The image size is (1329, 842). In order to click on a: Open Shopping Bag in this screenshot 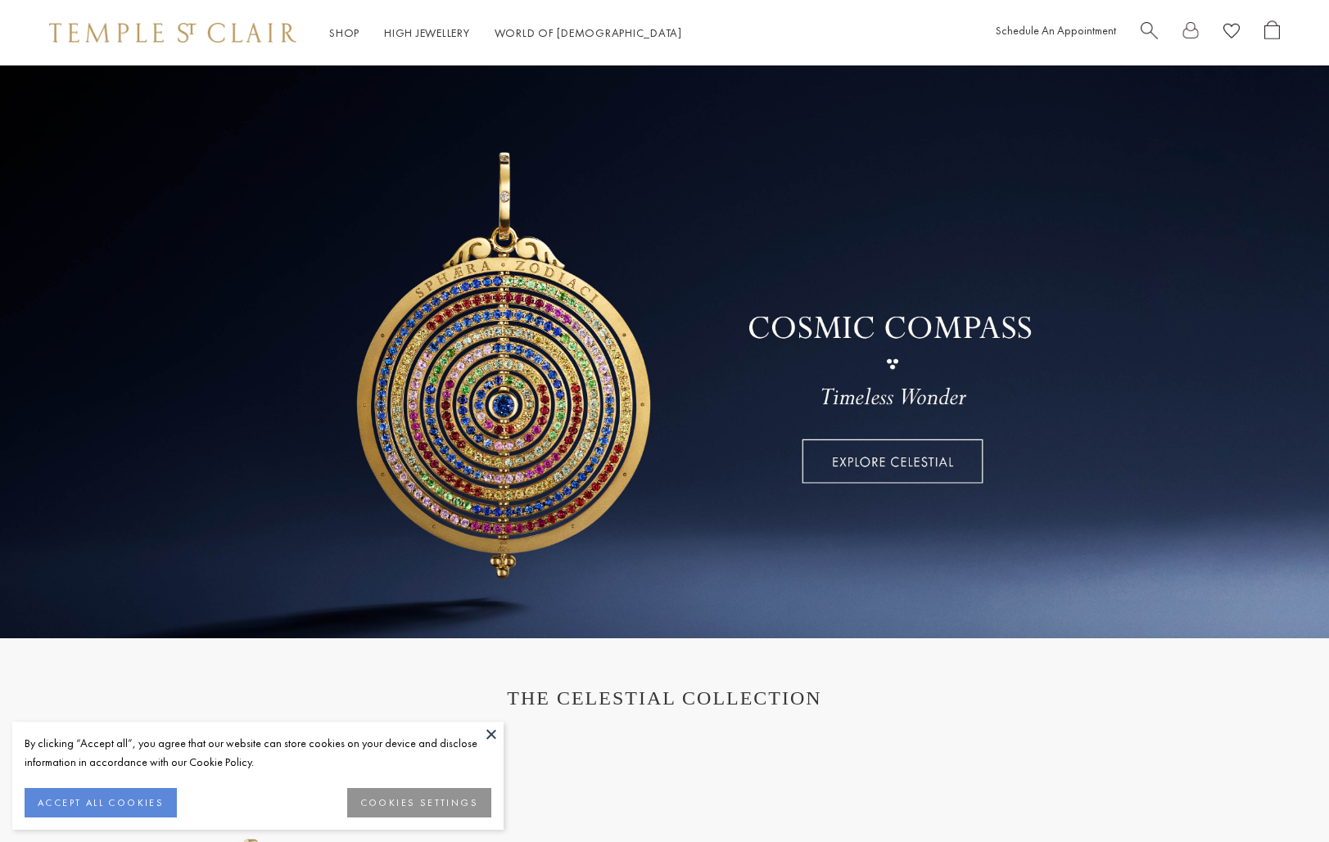, I will do `click(1272, 33)`.